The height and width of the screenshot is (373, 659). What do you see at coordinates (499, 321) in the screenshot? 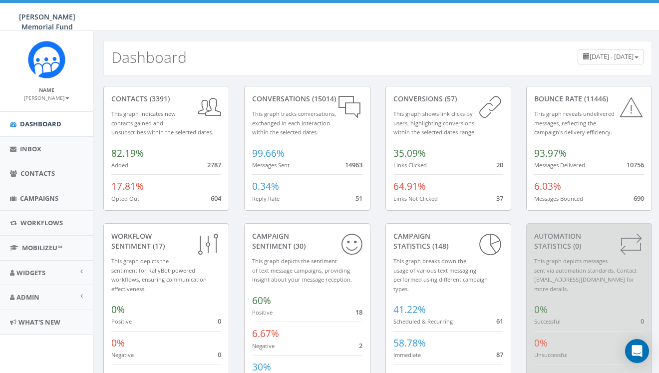
I see `span: 61` at bounding box center [499, 321].